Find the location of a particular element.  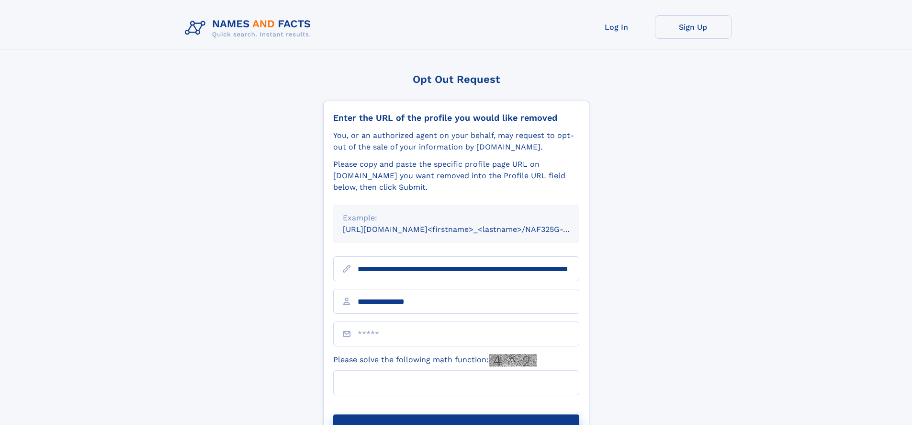

div: Enter the URL of the profile you would like removed is located at coordinates (456, 118).